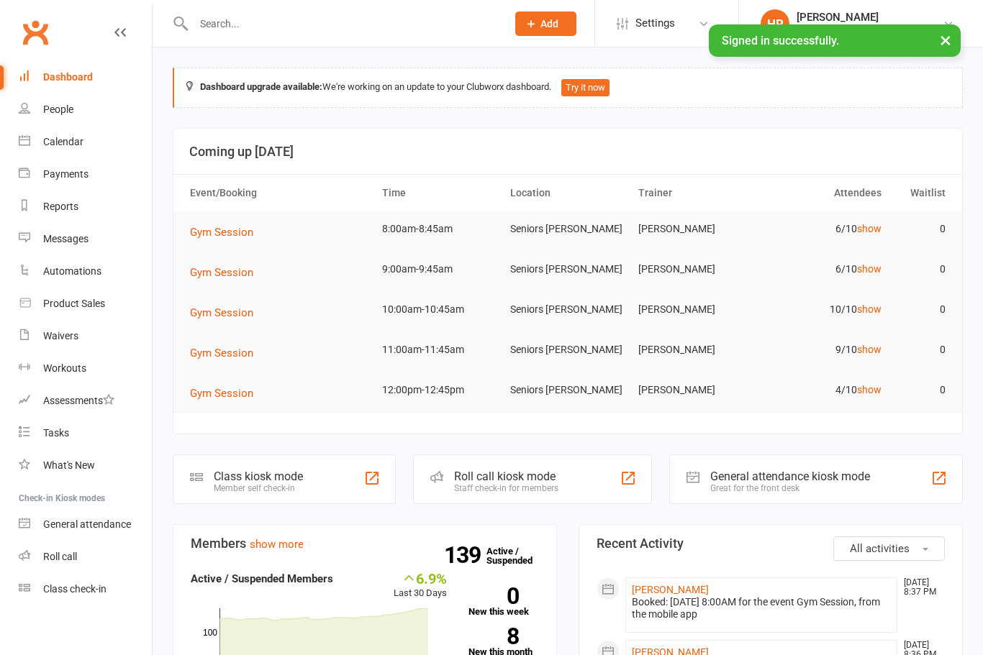  I want to click on div: What's New, so click(69, 465).